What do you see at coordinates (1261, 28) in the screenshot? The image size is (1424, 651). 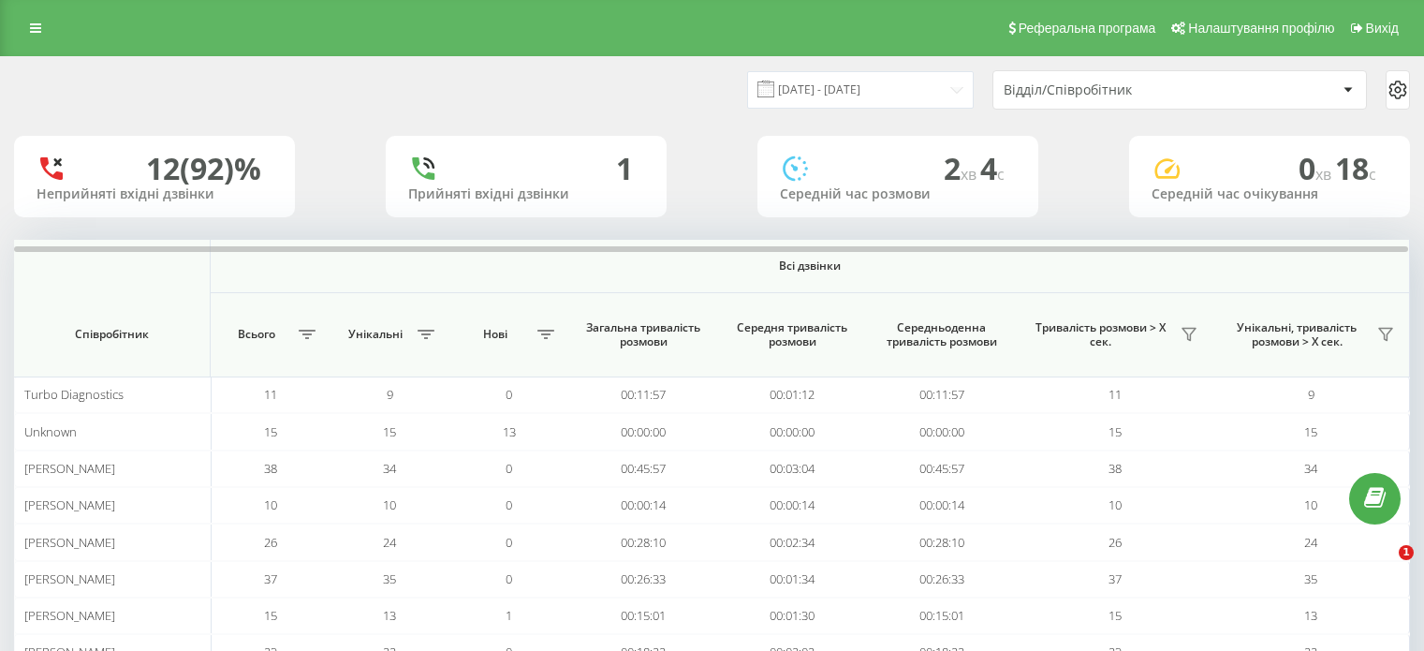 I see `span: Налаштування профілю` at bounding box center [1261, 28].